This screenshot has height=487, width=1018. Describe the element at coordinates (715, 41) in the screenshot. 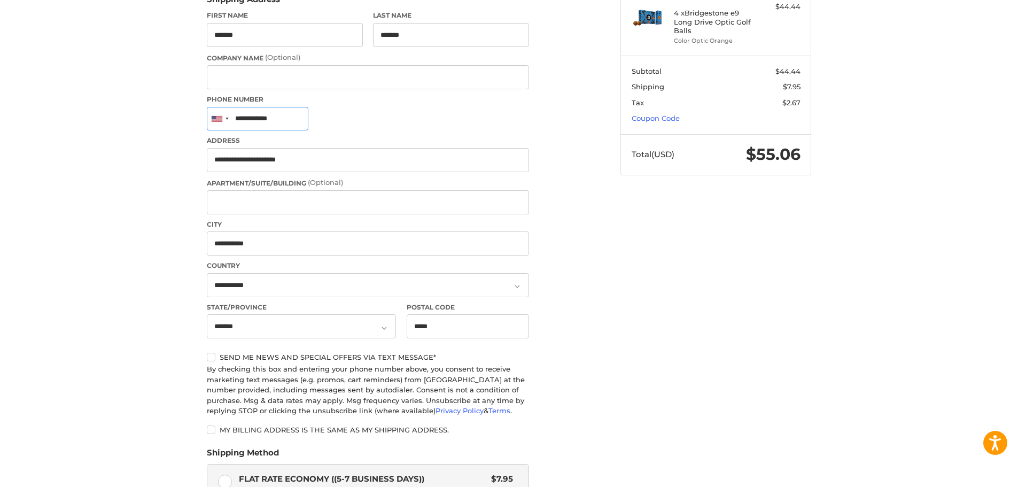

I see `li: Color Optic Orange` at that location.